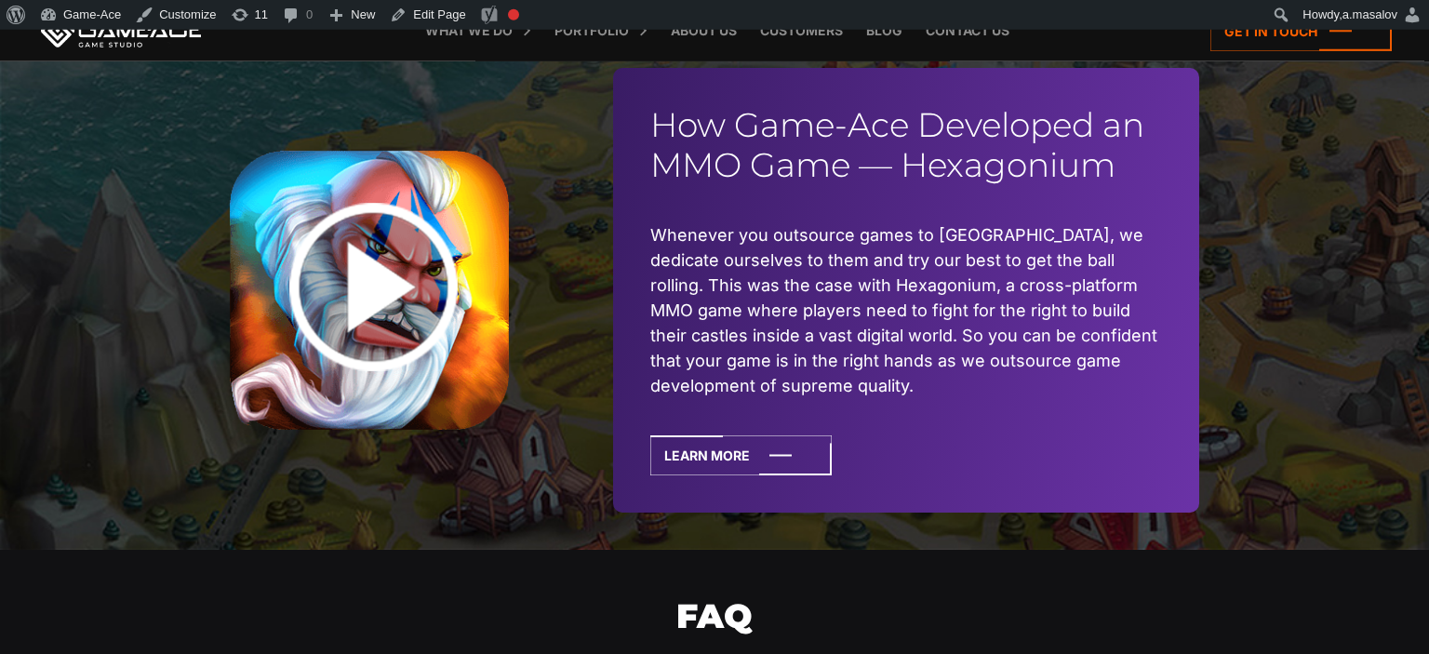  Describe the element at coordinates (1301, 31) in the screenshot. I see `a: Get in touch` at that location.